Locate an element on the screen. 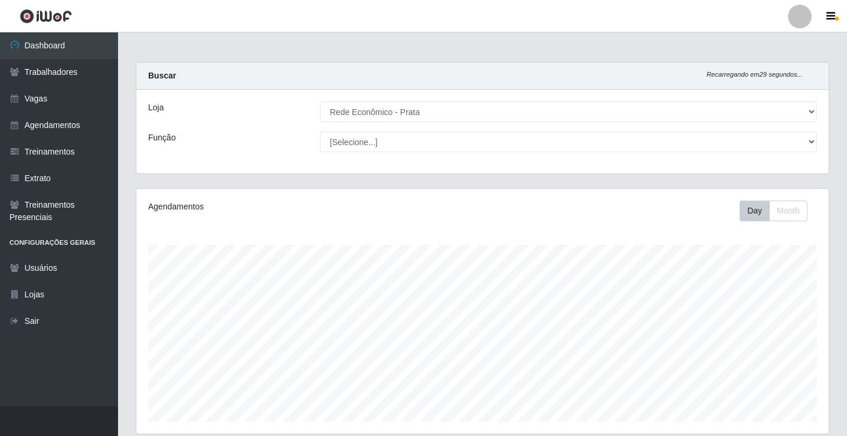 Image resolution: width=847 pixels, height=436 pixels. label: Loja is located at coordinates (156, 107).